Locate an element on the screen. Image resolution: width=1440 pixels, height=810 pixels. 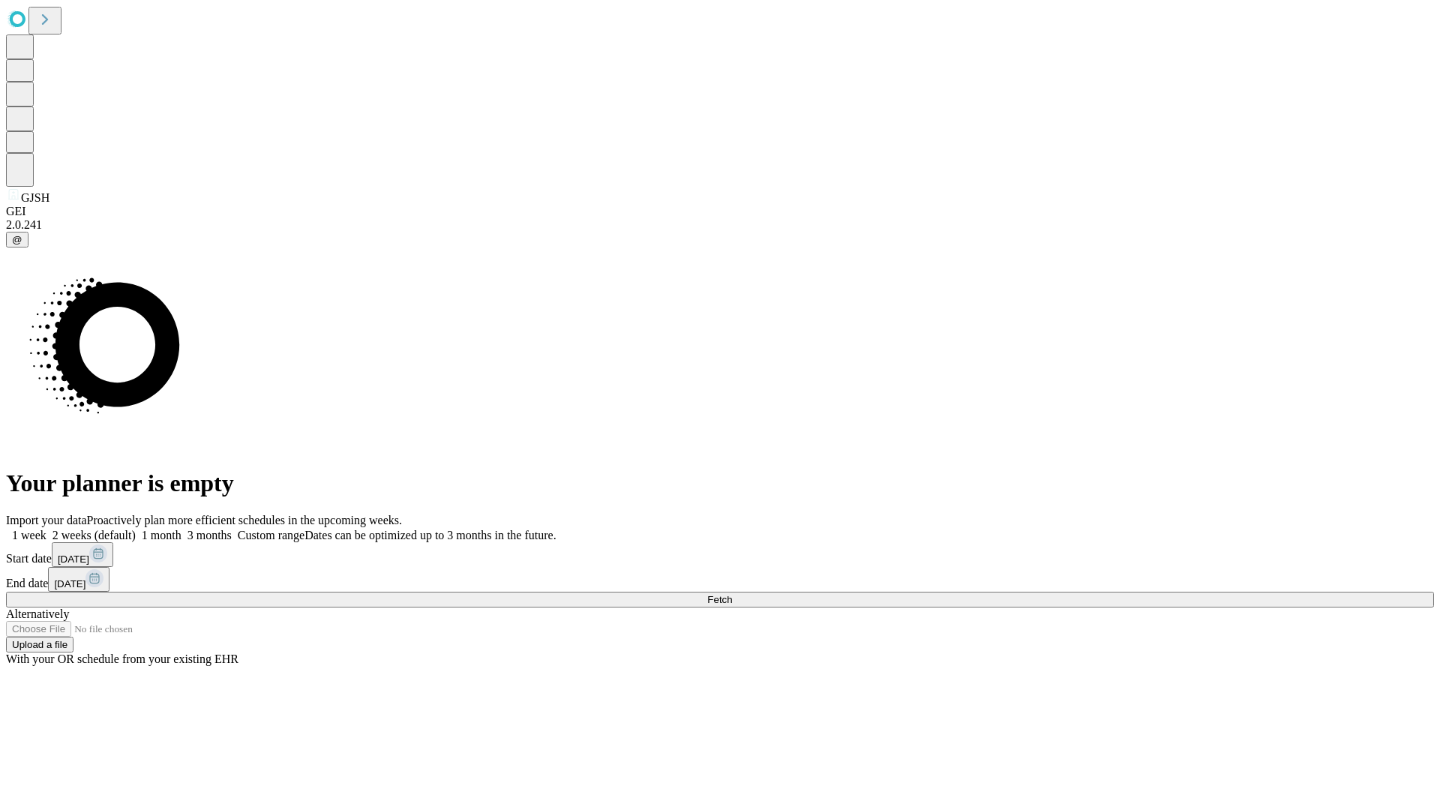
span: 1 month is located at coordinates (161, 535).